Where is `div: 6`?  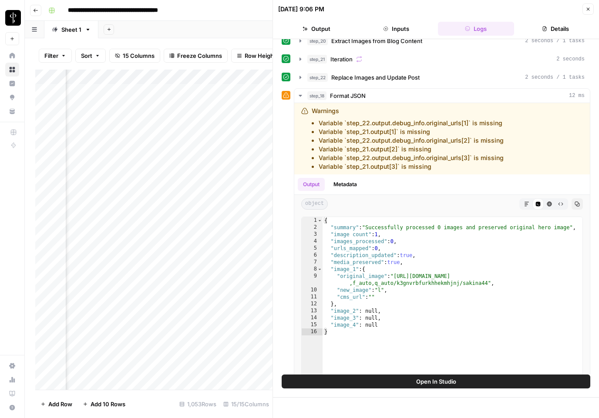 div: 6 is located at coordinates (312, 256).